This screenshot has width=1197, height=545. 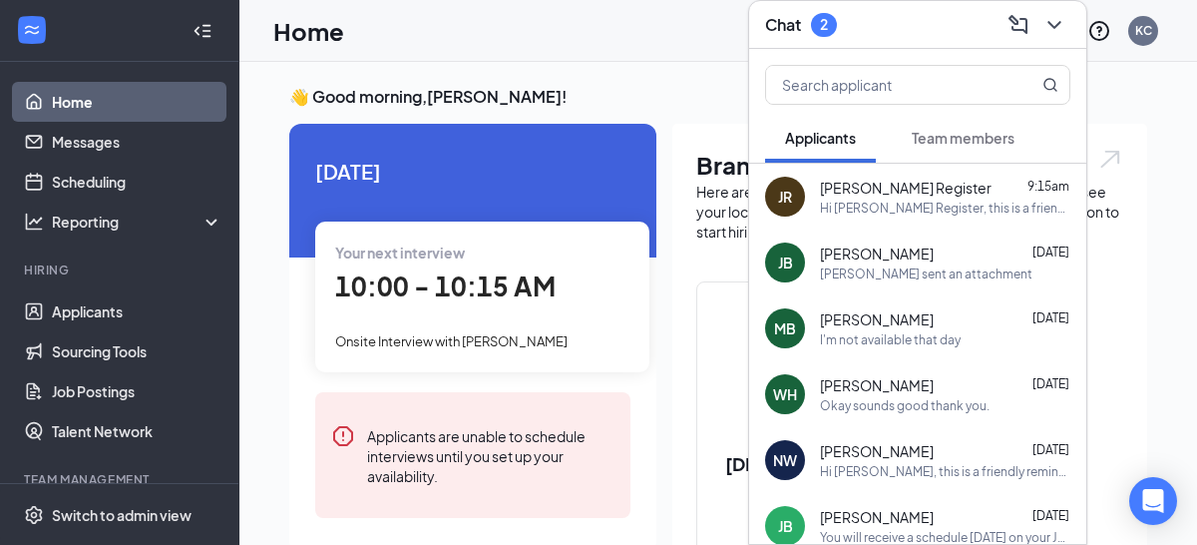 What do you see at coordinates (785, 394) in the screenshot?
I see `div: WH` at bounding box center [785, 394].